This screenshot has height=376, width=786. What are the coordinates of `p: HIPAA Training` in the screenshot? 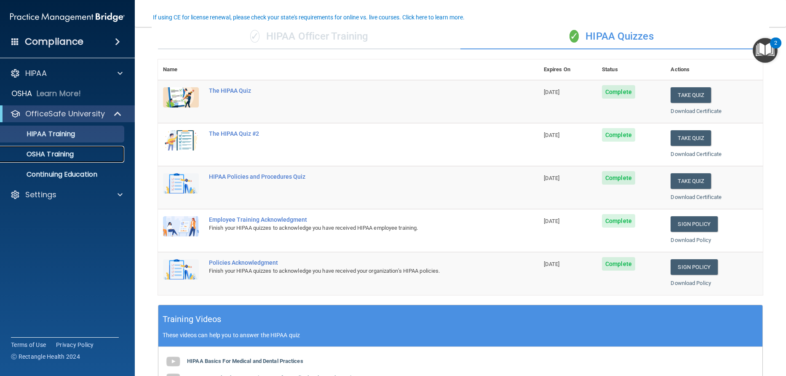 It's located at (40, 134).